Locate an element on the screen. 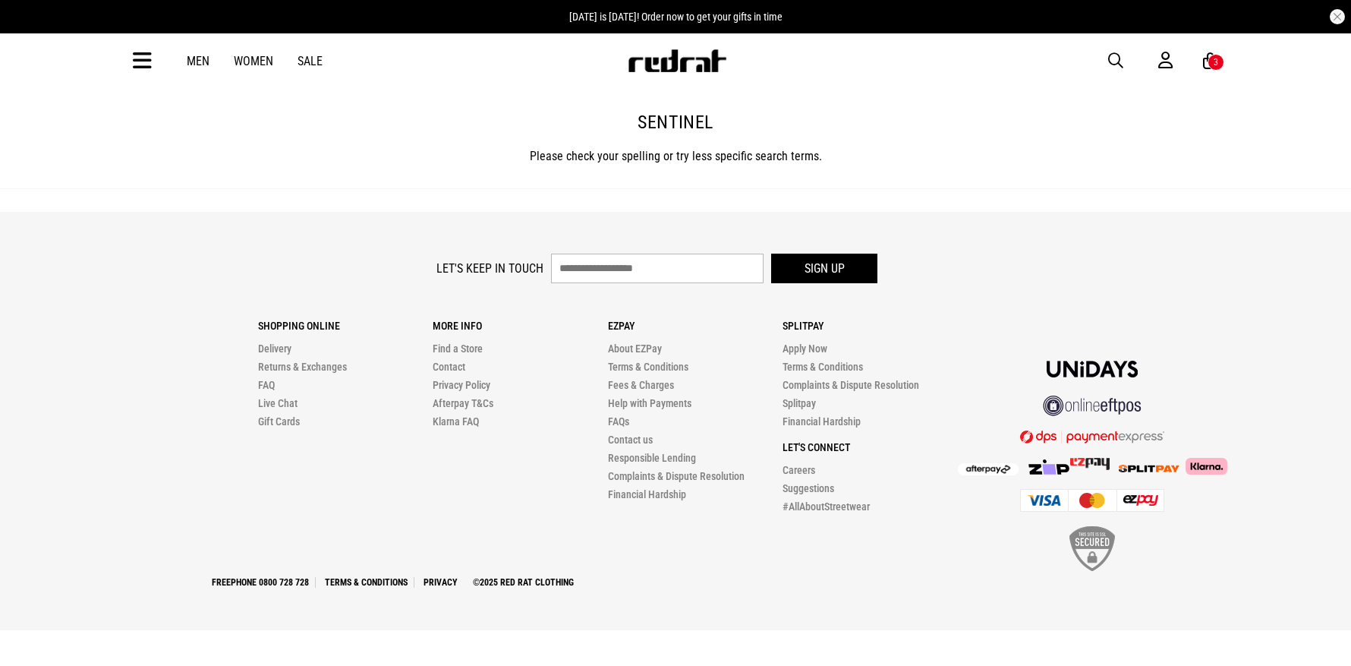 This screenshot has width=1351, height=666. a: Delivery is located at coordinates (275, 348).